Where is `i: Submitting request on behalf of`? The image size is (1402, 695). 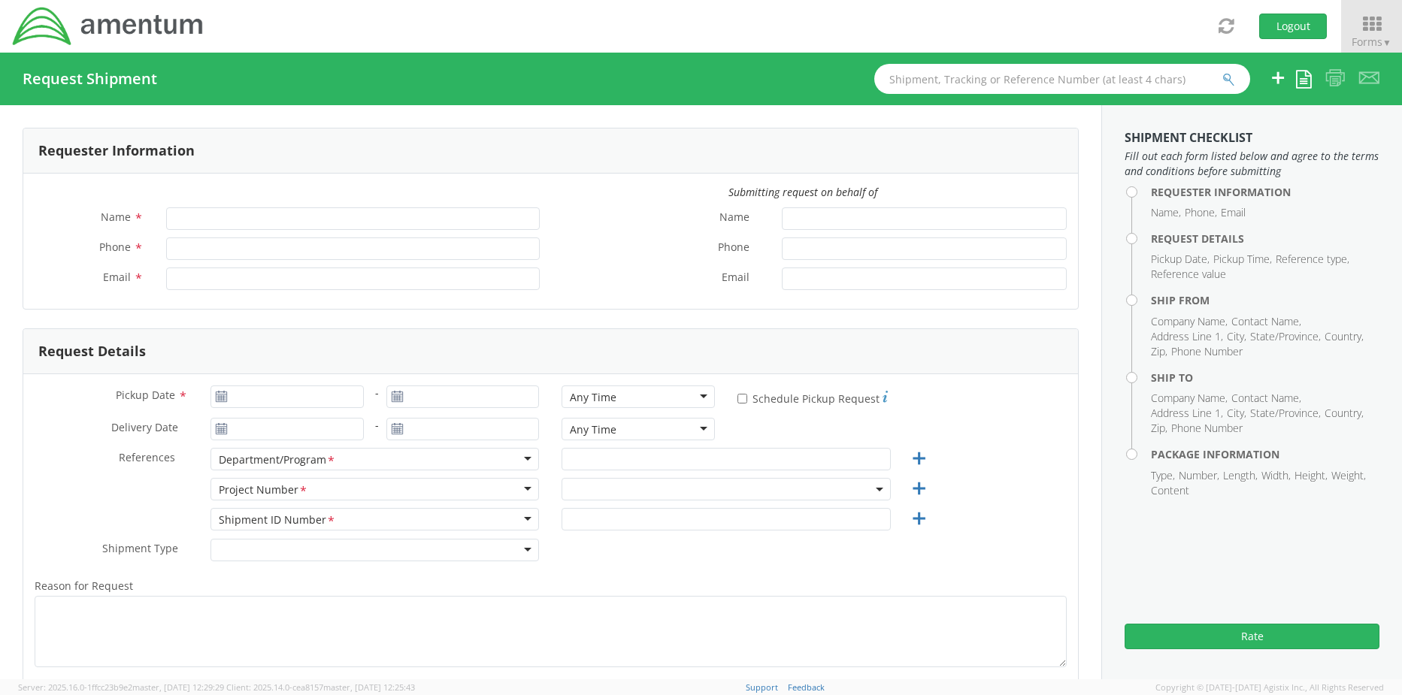 i: Submitting request on behalf of is located at coordinates (803, 192).